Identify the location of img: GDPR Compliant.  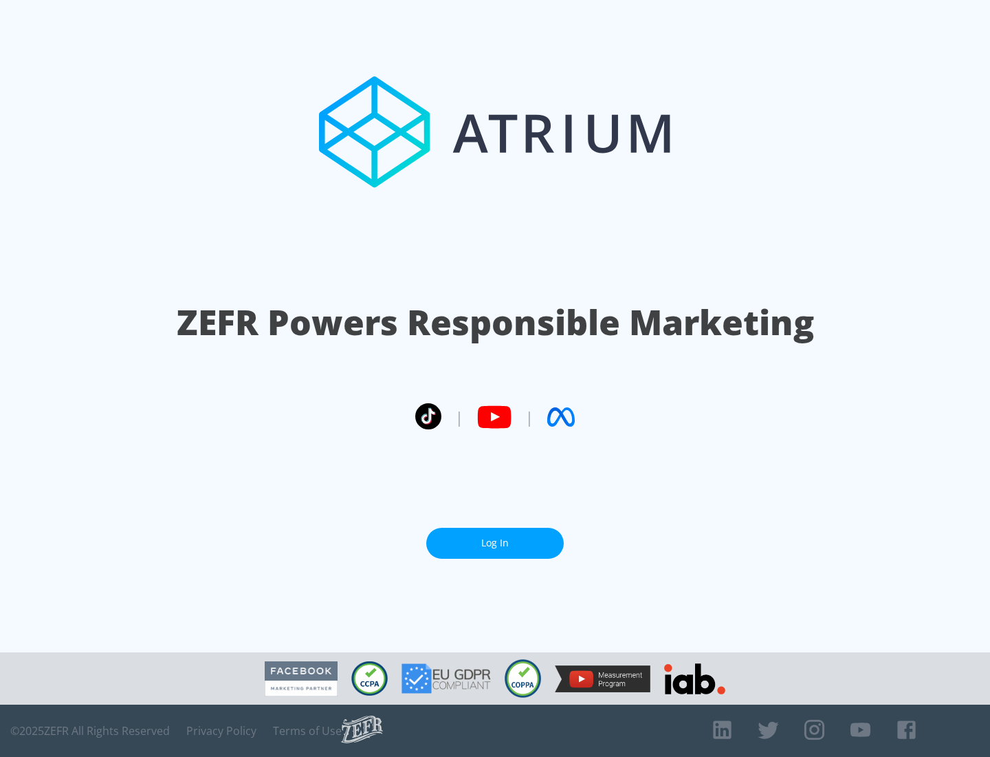
(446, 678).